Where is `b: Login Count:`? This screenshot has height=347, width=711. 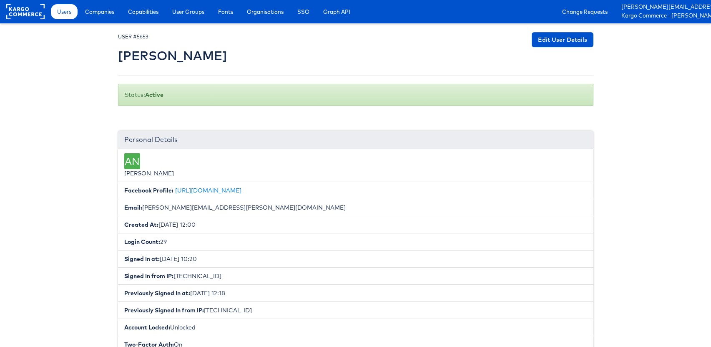
b: Login Count: is located at coordinates (142, 242).